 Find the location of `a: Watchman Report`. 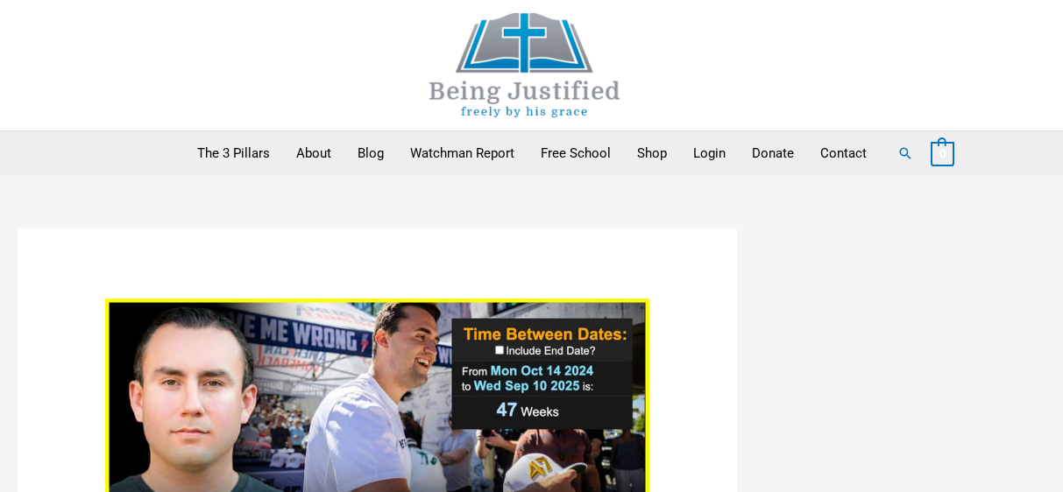

a: Watchman Report is located at coordinates (462, 153).